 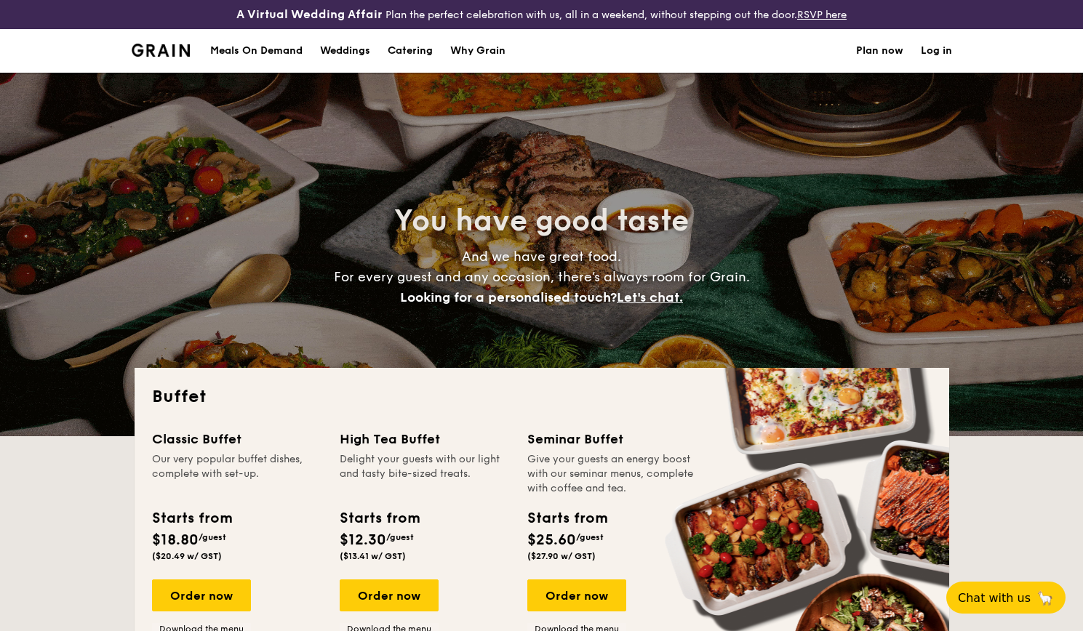 What do you see at coordinates (256, 51) in the screenshot?
I see `a: Meals On Demand` at bounding box center [256, 51].